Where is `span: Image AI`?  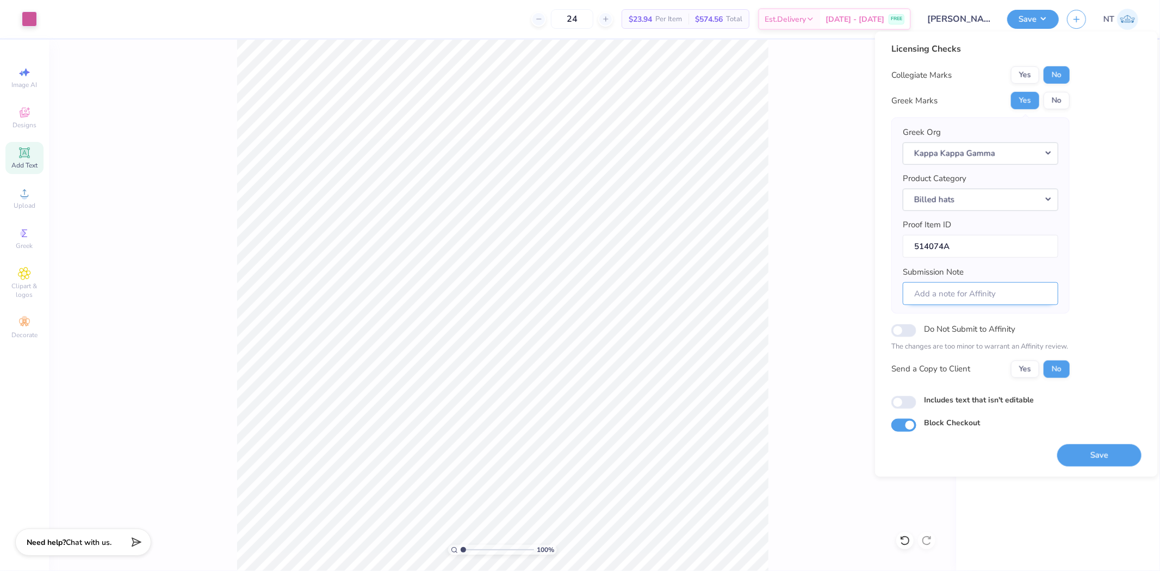 span: Image AI is located at coordinates (24, 85).